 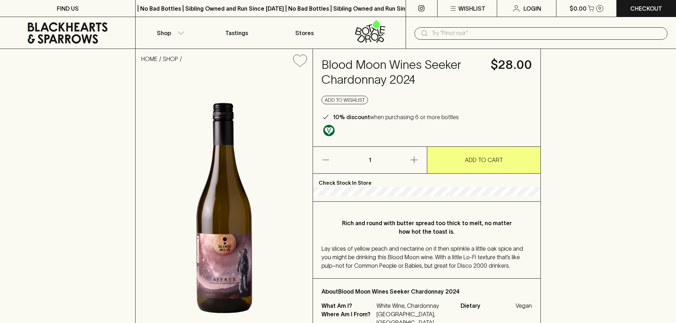 I want to click on p: $0.00, so click(x=578, y=9).